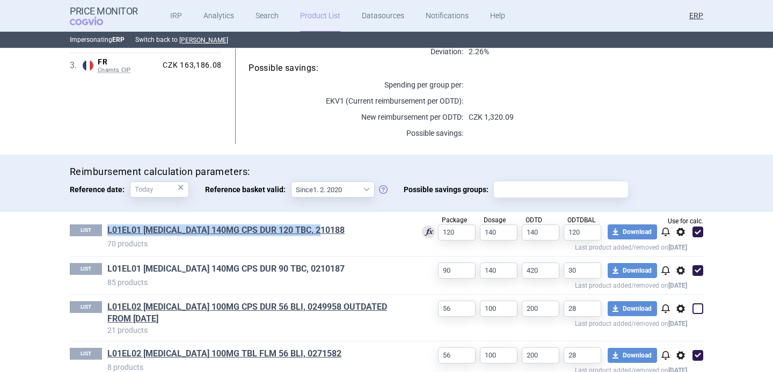 This screenshot has height=372, width=773. What do you see at coordinates (583, 52) in the screenshot?
I see `p: 2.26%` at bounding box center [583, 52].